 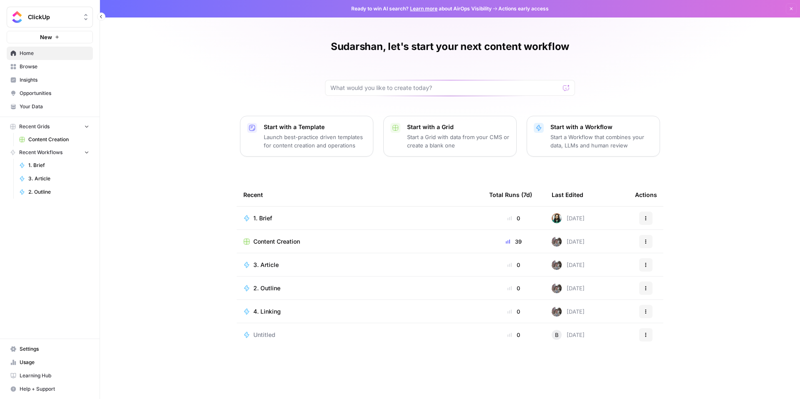 What do you see at coordinates (50, 93) in the screenshot?
I see `a: Opportunities` at bounding box center [50, 93].